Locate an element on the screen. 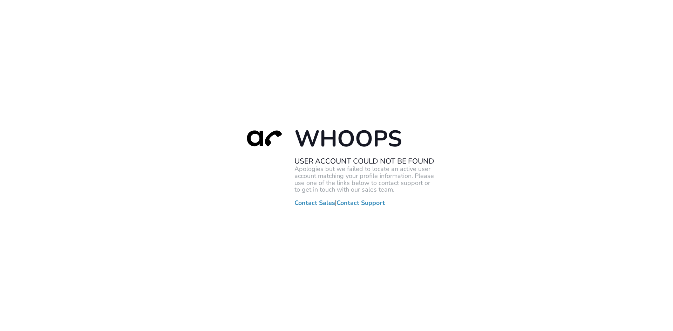 This screenshot has height=331, width=673. a: Contact Support is located at coordinates (361, 203).